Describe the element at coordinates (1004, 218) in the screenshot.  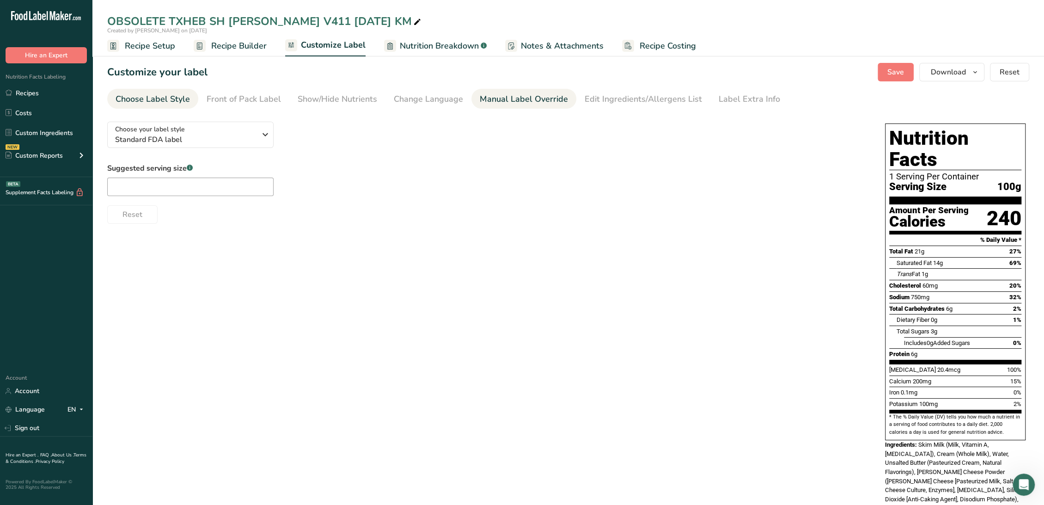
I see `div: 240` at that location.